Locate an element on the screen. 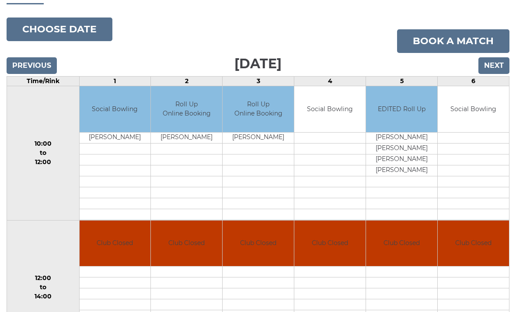 Image resolution: width=516 pixels, height=312 pixels. td: 1 is located at coordinates (115, 81).